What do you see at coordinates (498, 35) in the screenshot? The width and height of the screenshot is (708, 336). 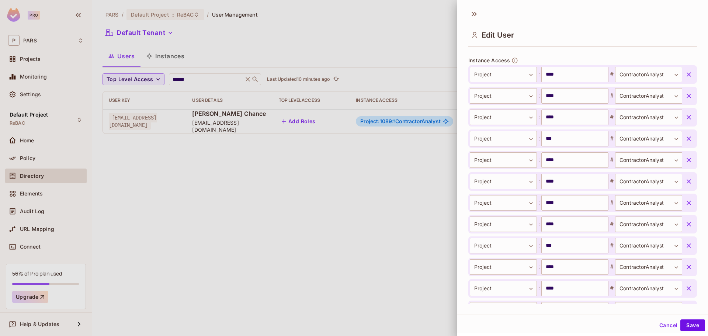 I see `span: Edit User` at bounding box center [498, 35].